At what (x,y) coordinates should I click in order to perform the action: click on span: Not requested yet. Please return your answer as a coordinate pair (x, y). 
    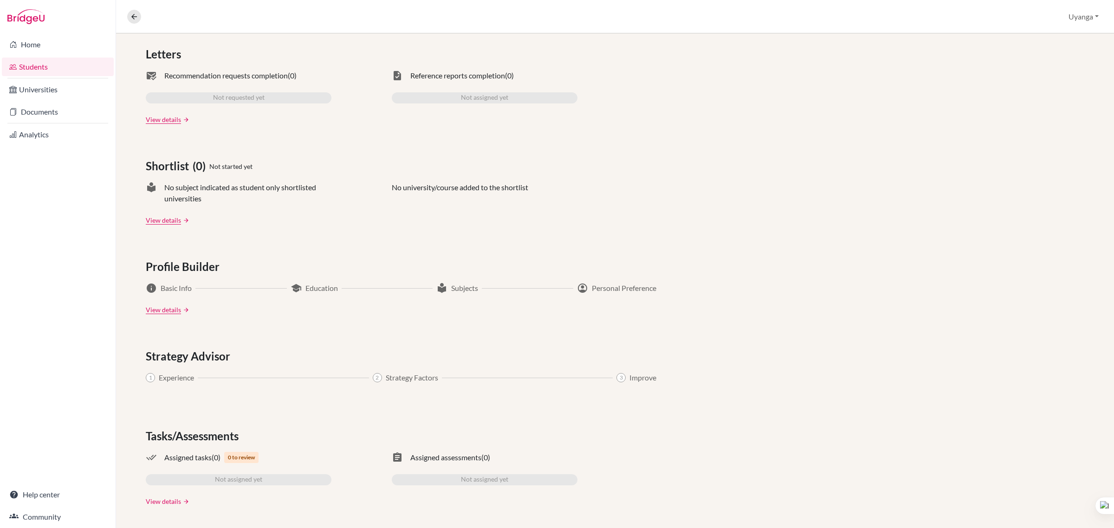
    Looking at the image, I should click on (239, 98).